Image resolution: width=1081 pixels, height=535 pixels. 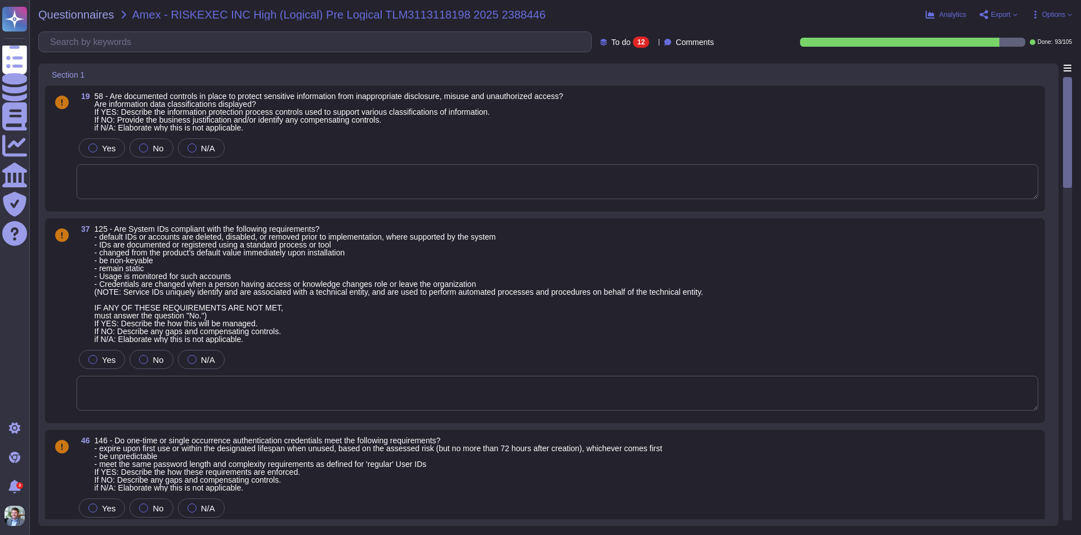 I want to click on button: Analytics, so click(x=945, y=15).